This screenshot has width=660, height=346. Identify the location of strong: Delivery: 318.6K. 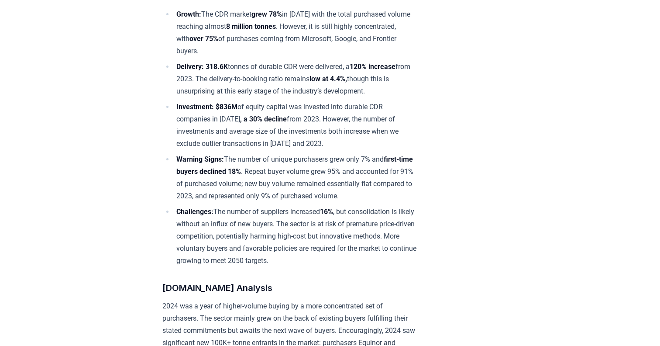
(202, 66).